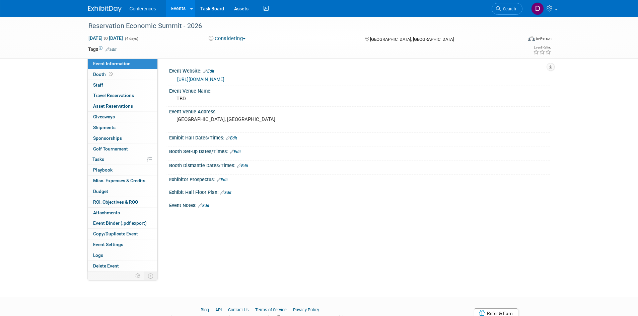 The width and height of the screenshot is (638, 316). I want to click on a: Shipments, so click(123, 128).